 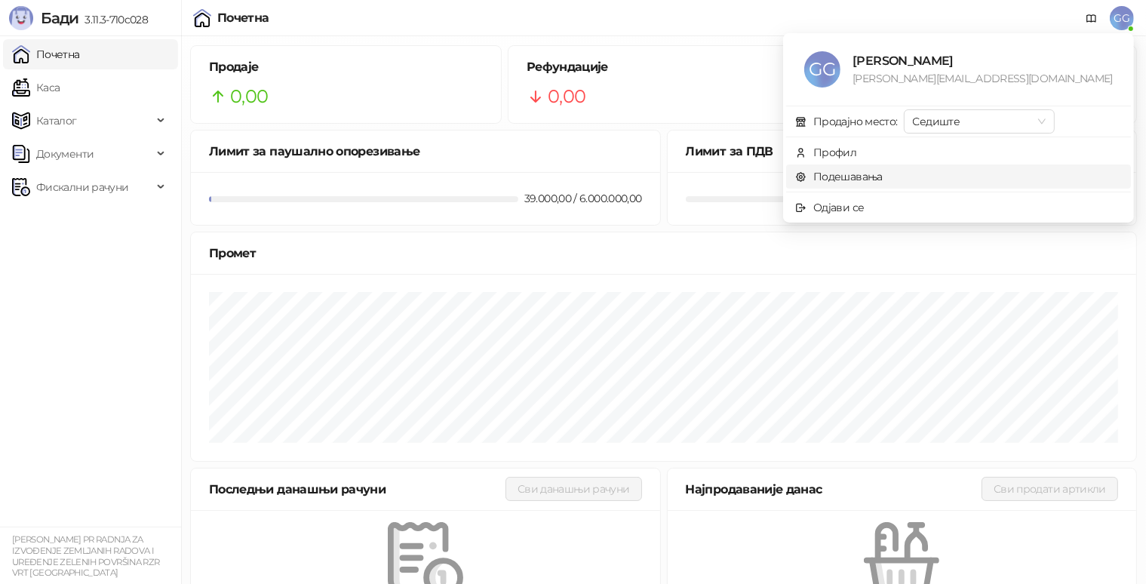 I want to click on img: Logo, so click(x=21, y=18).